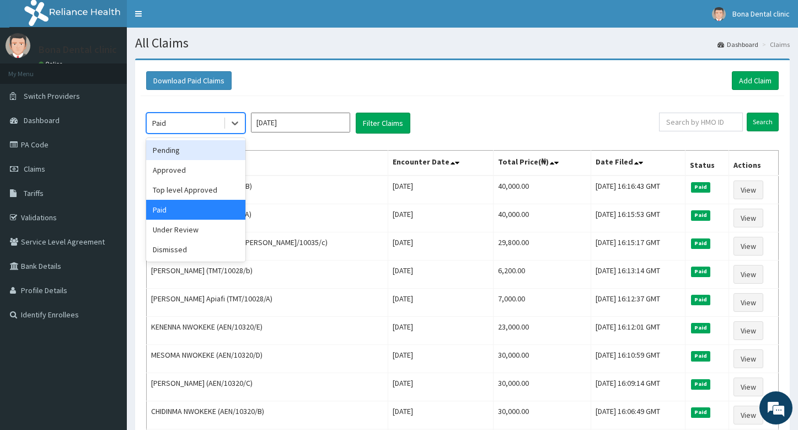 This screenshot has height=430, width=798. I want to click on th: Status, so click(707, 163).